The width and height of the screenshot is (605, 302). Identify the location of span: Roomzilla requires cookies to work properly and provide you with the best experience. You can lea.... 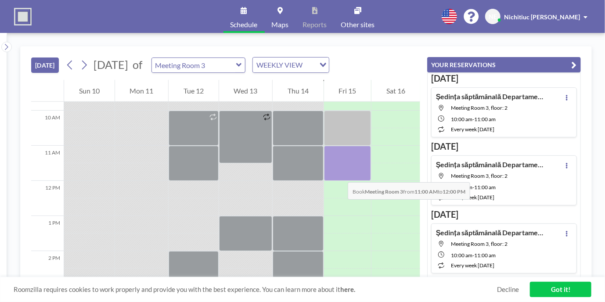
(255, 290).